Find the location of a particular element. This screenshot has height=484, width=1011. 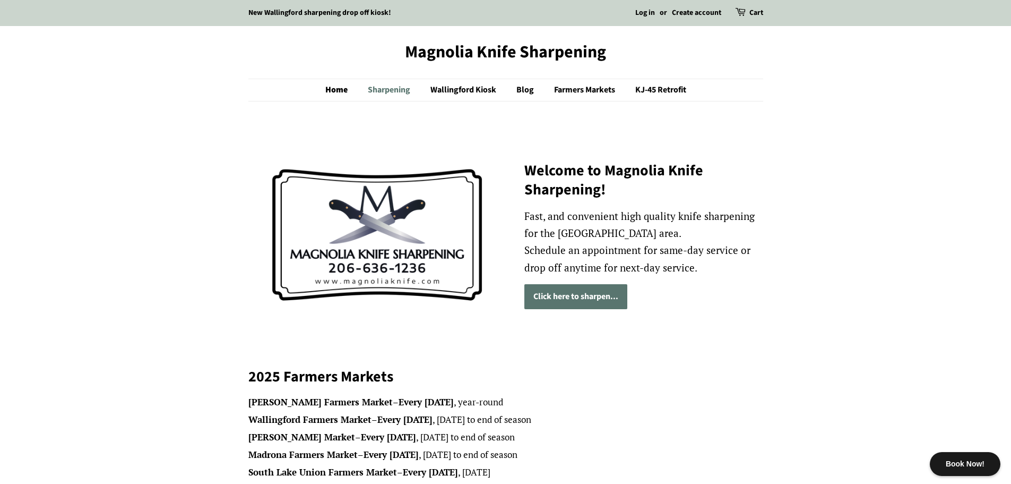

a: New Wallingford sharpening drop off kiosk! is located at coordinates (320, 13).